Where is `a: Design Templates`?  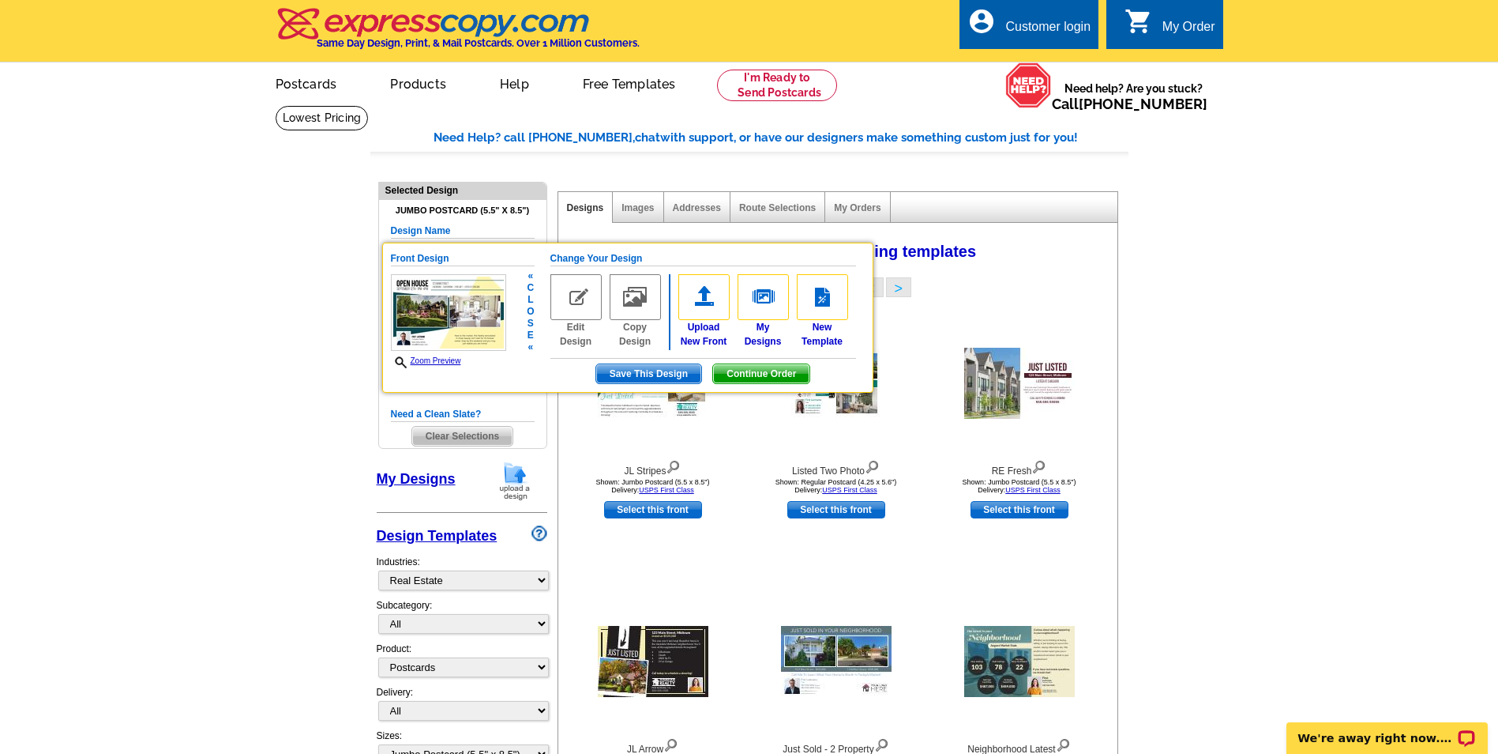 a: Design Templates is located at coordinates (437, 536).